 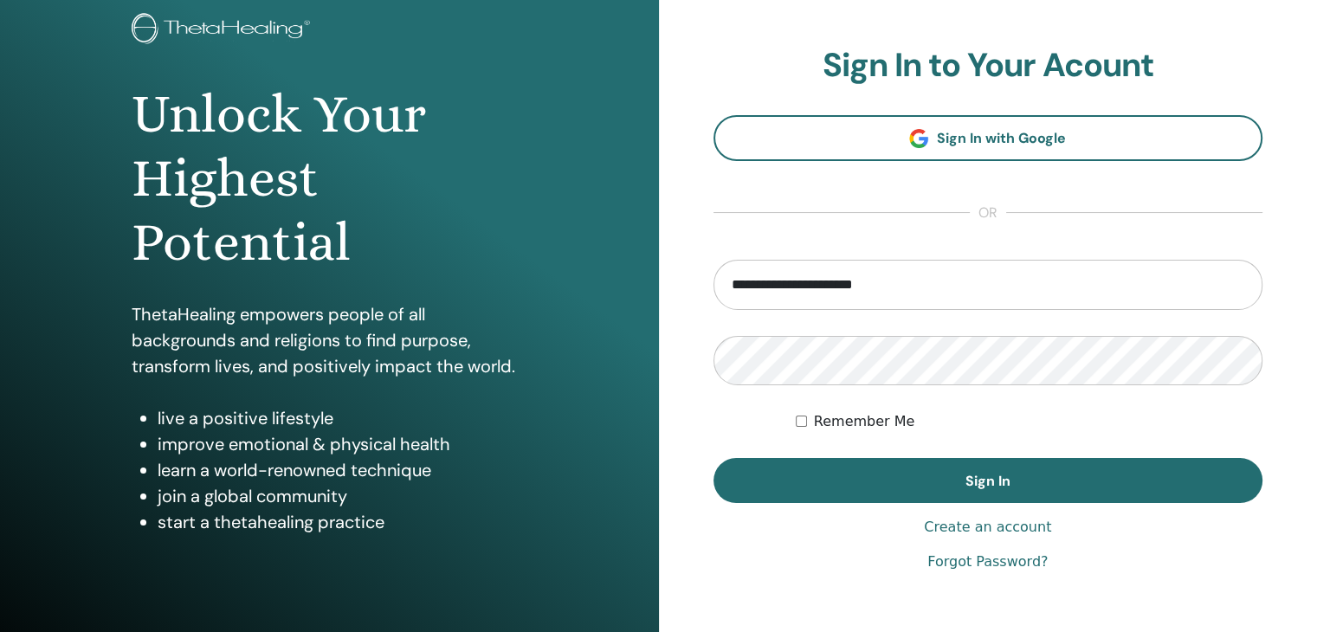 What do you see at coordinates (342, 470) in the screenshot?
I see `li: learn a world-renowned technique` at bounding box center [342, 470].